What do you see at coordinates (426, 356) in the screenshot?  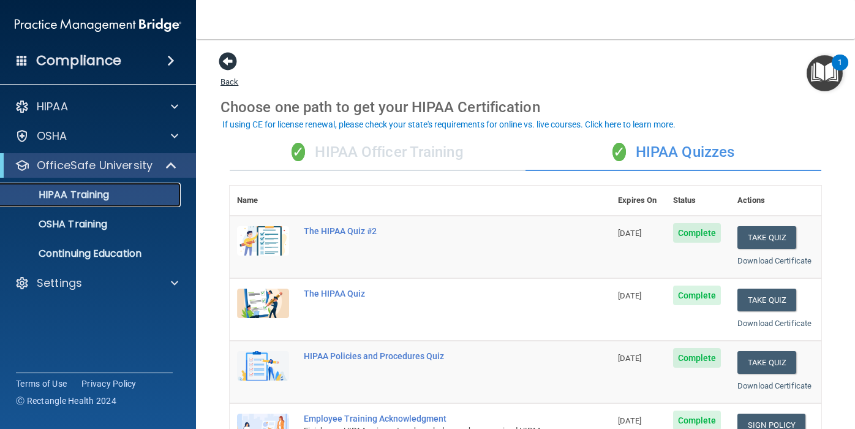 I see `div: HIPAA Policies and Procedures Quiz` at bounding box center [426, 356].